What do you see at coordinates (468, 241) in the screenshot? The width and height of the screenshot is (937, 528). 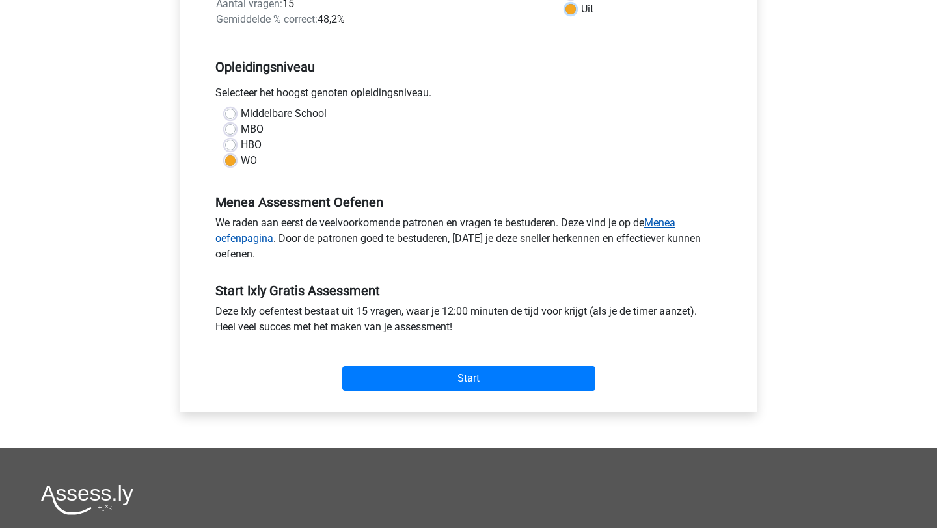 I see `div: We raden aan eerst de veelvoorkomende patronen en vragen te bestuderen. Deze vind je op de . Door...` at bounding box center [468, 241].